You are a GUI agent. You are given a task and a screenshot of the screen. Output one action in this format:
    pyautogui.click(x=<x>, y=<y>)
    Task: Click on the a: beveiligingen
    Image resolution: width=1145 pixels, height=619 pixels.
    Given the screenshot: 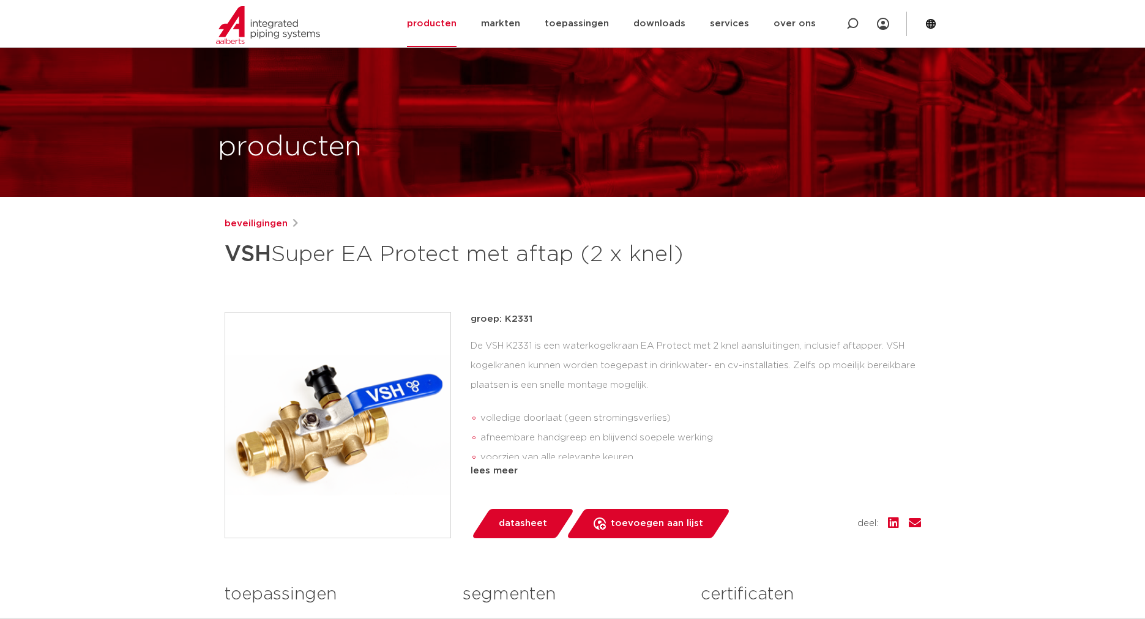 What is the action you would take?
    pyautogui.click(x=256, y=224)
    